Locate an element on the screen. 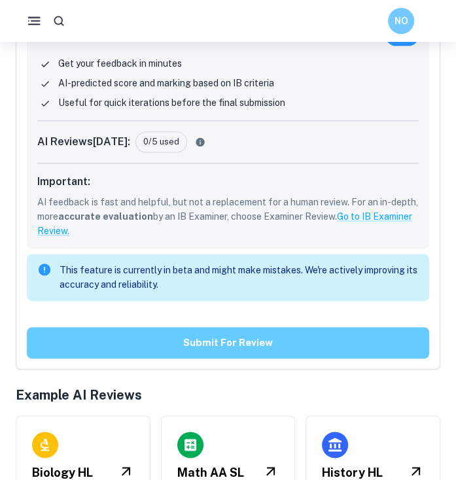  button: Submit for review is located at coordinates (227, 343).